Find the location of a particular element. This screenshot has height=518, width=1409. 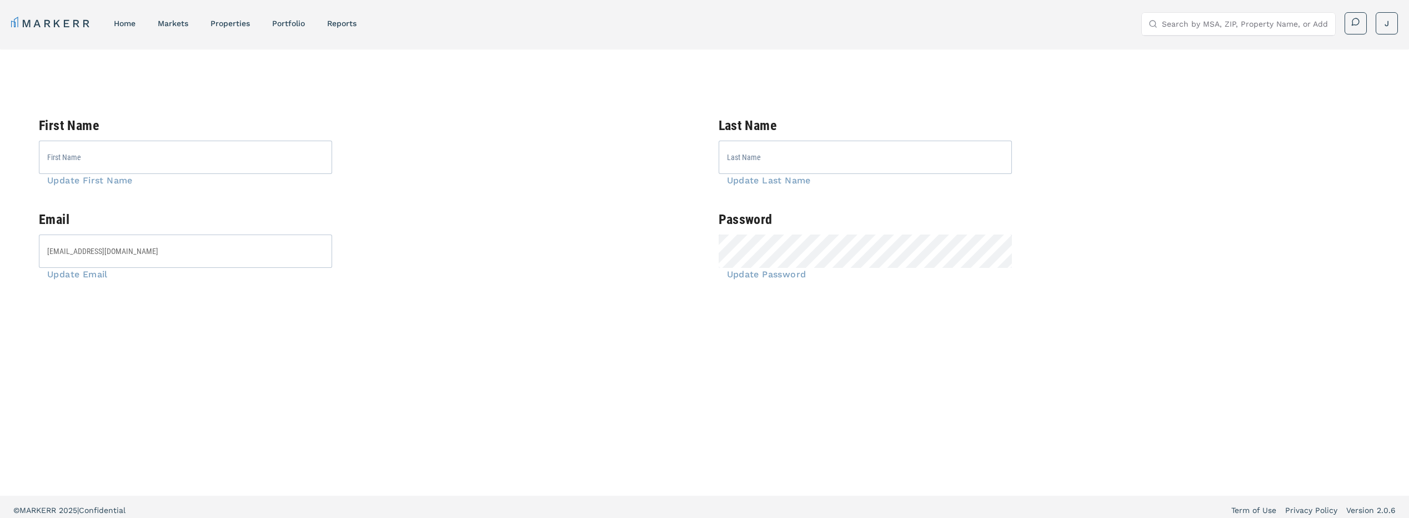

a: Term of Use is located at coordinates (1253, 510).